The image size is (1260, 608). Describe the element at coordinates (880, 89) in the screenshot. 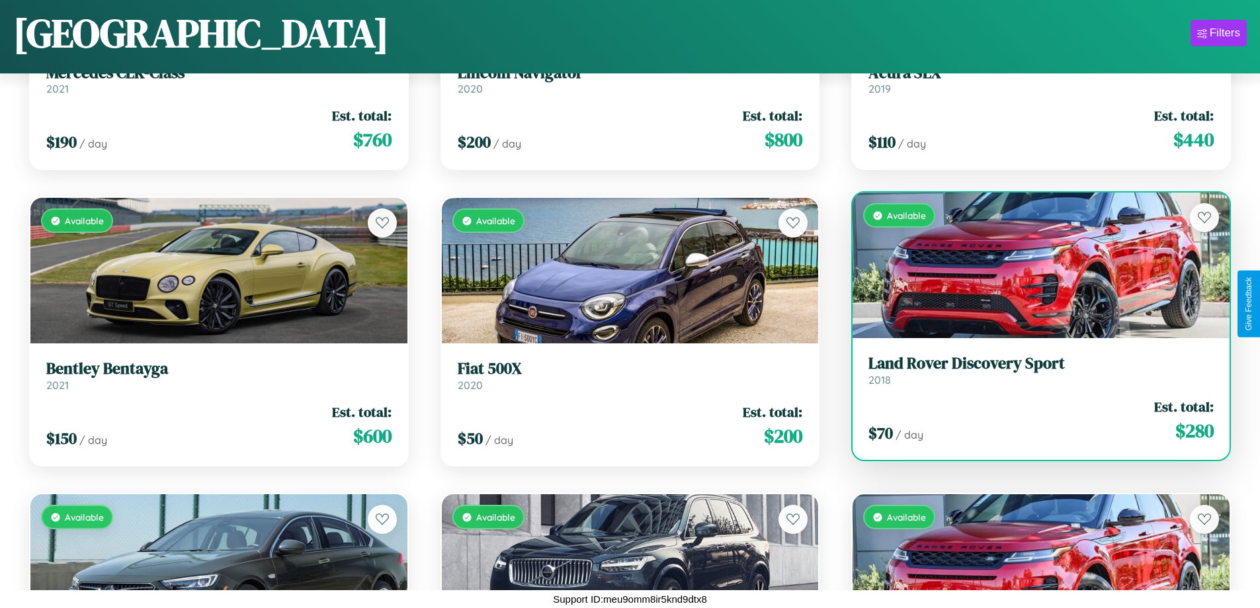

I see `span: 2019` at that location.